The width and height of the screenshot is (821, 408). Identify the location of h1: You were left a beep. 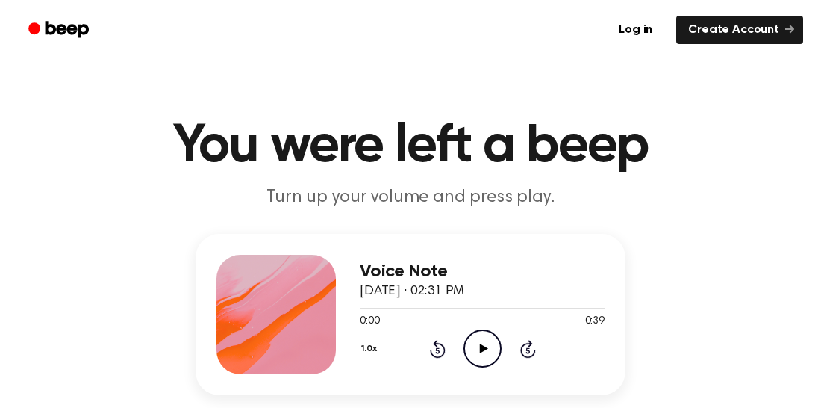
(410, 146).